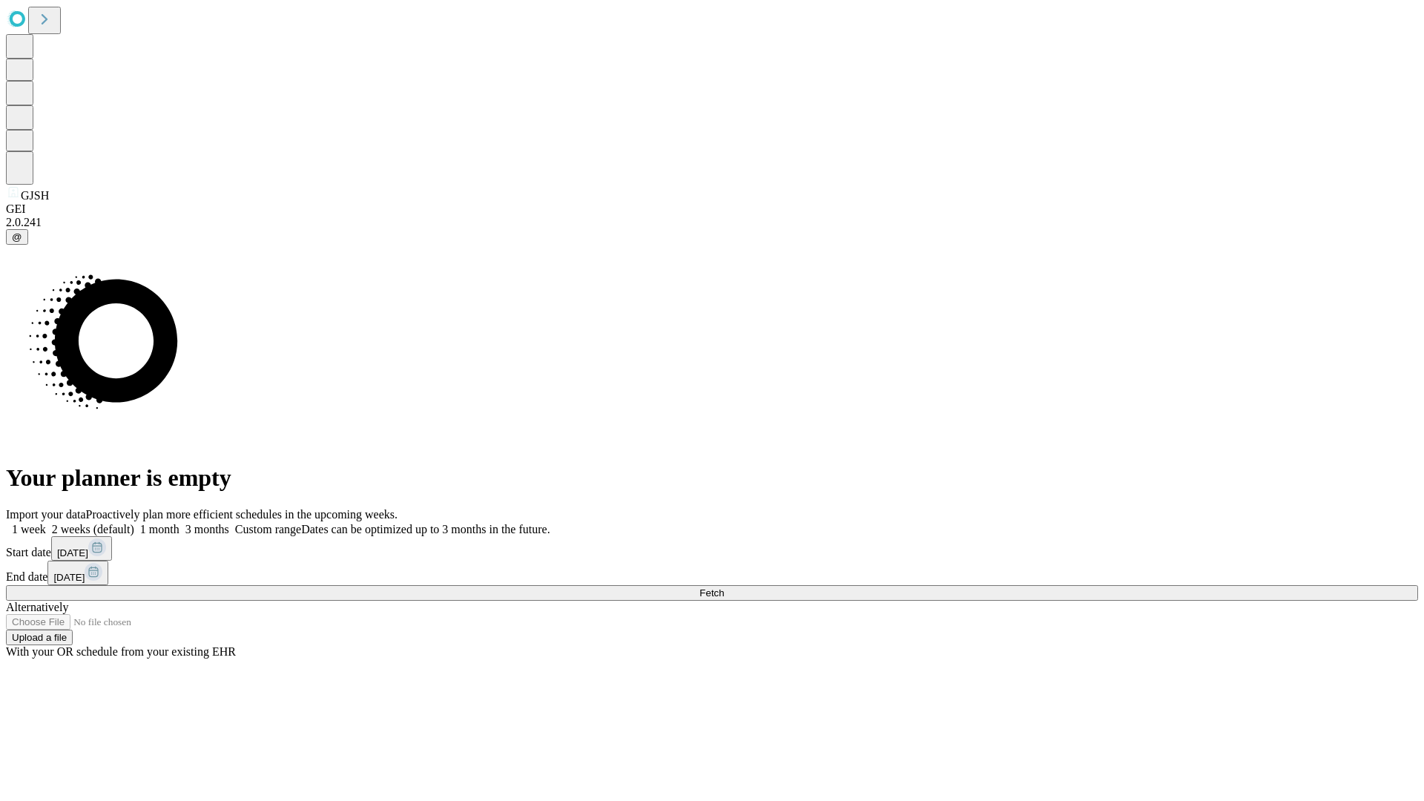 This screenshot has width=1424, height=801. Describe the element at coordinates (121, 651) in the screenshot. I see `span: With your OR schedule from your existing EHR` at that location.